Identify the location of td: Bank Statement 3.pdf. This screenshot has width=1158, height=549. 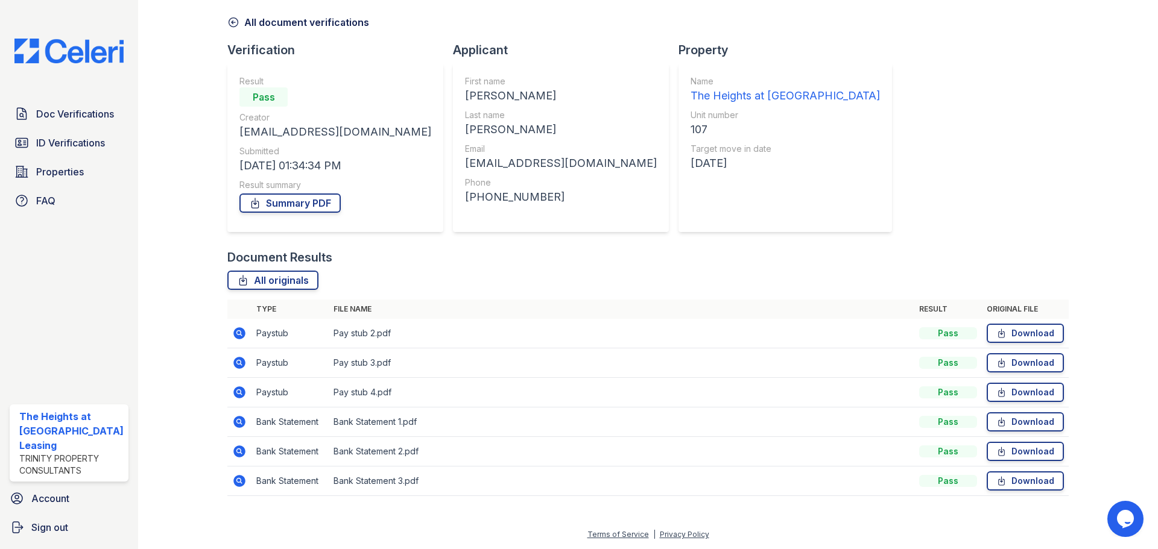
(621, 481).